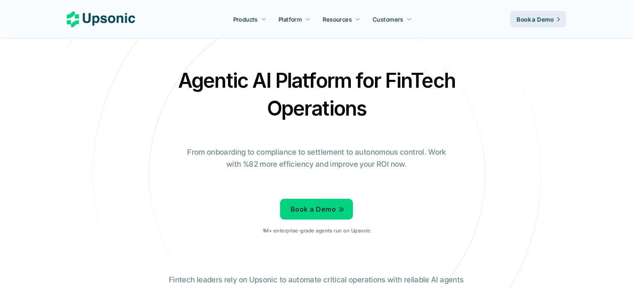  Describe the element at coordinates (250, 19) in the screenshot. I see `a: Products` at that location.